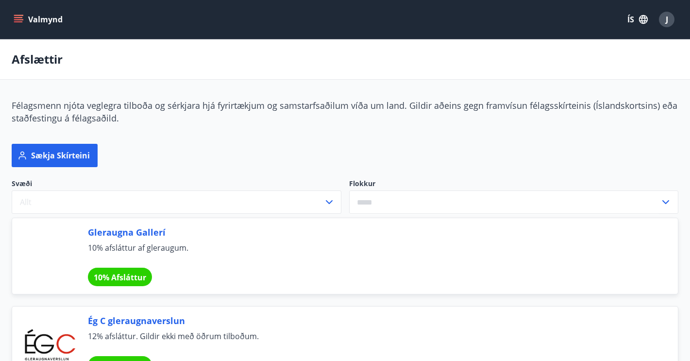 The width and height of the screenshot is (690, 361). What do you see at coordinates (514, 184) in the screenshot?
I see `label: Flokkur` at bounding box center [514, 184].